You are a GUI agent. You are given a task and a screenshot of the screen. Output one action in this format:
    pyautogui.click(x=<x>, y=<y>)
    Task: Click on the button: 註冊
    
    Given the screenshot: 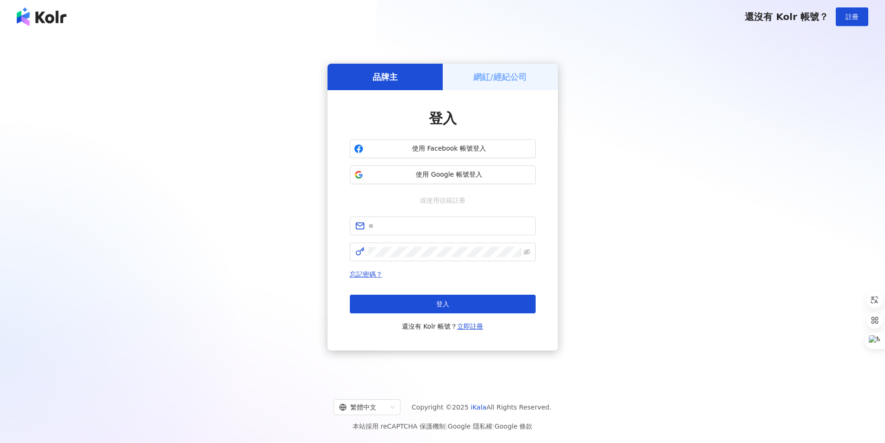 What is the action you would take?
    pyautogui.click(x=852, y=17)
    